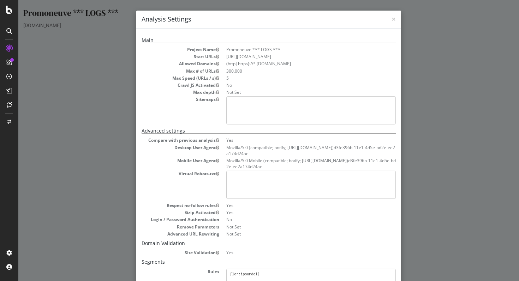 The image size is (519, 281). I want to click on dt: Sitemaps, so click(162, 99).